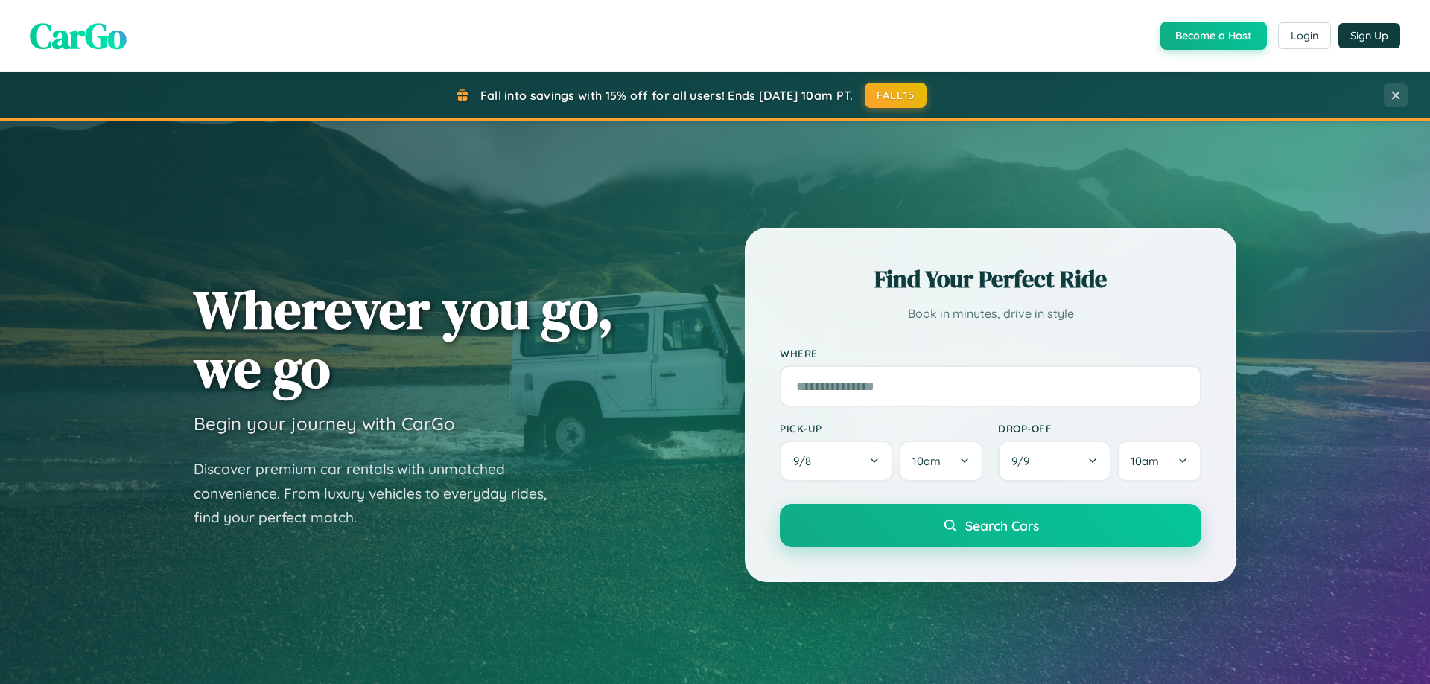  What do you see at coordinates (1304, 36) in the screenshot?
I see `button: Login` at bounding box center [1304, 36].